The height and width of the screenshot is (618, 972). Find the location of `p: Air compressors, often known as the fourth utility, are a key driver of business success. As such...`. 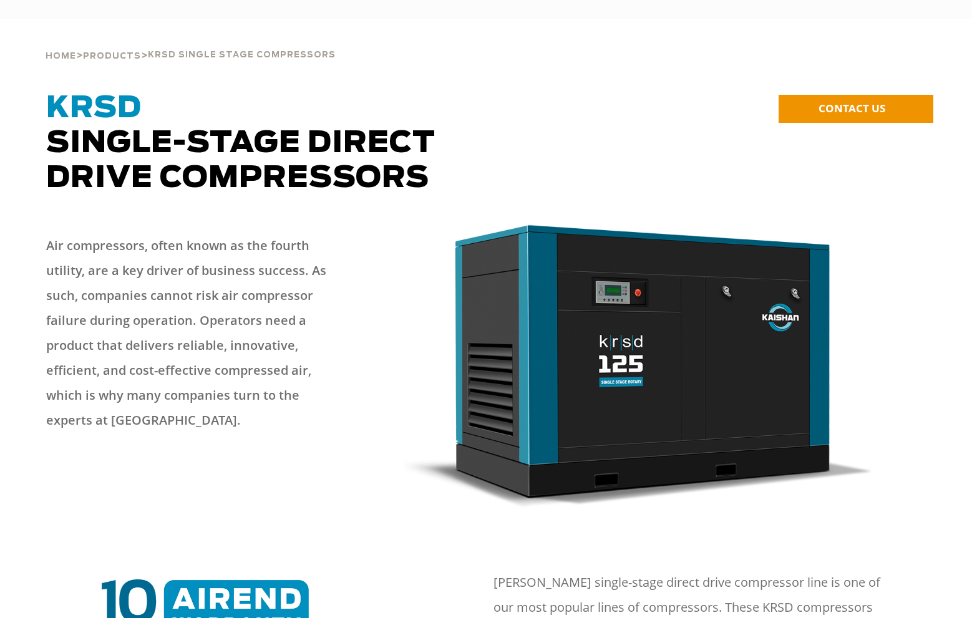

p: Air compressors, often known as the fourth utility, are a key driver of business success. As such... is located at coordinates (196, 333).